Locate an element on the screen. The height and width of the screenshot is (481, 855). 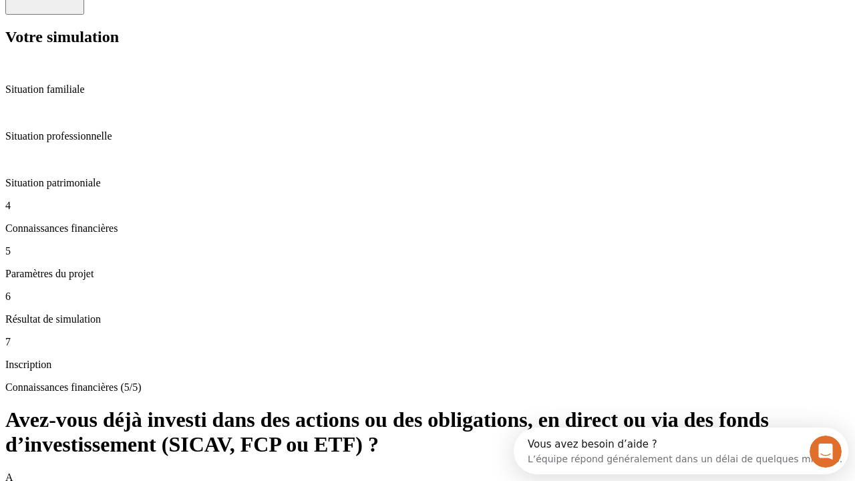
div: L’équipe répond généralement dans un délai de quelques minutes. is located at coordinates (171, 29).